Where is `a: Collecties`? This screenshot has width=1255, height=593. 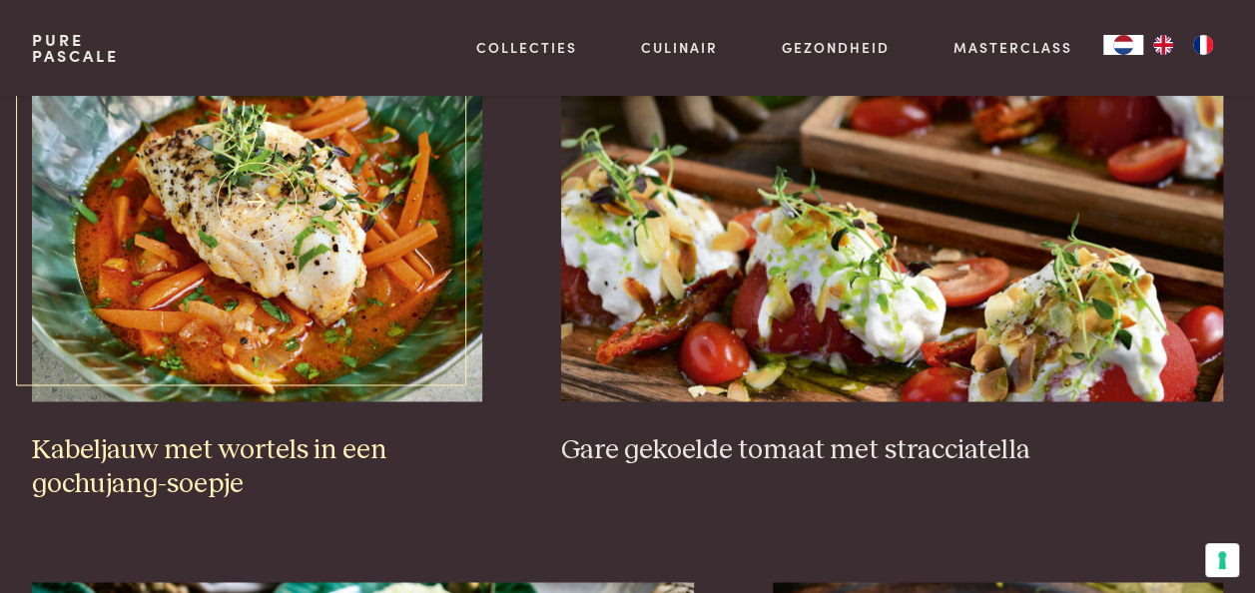
a: Collecties is located at coordinates (526, 47).